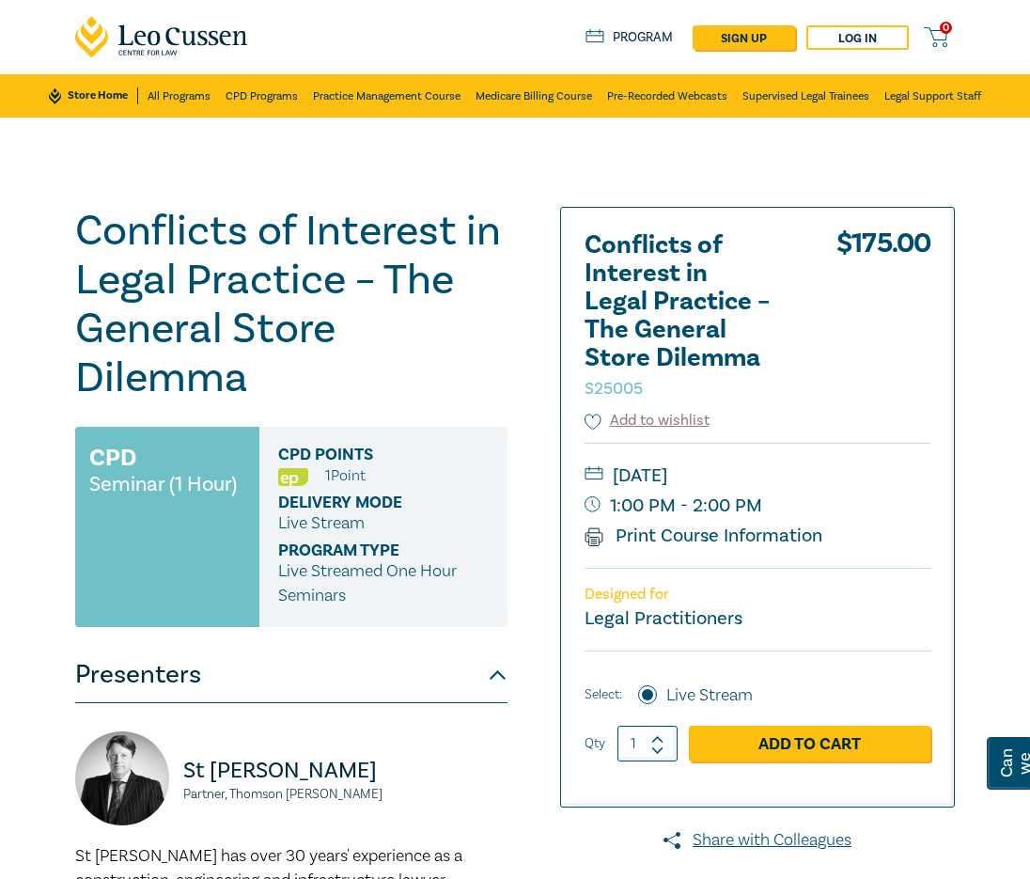 This screenshot has height=879, width=1030. Describe the element at coordinates (744, 38) in the screenshot. I see `a: sign up` at that location.